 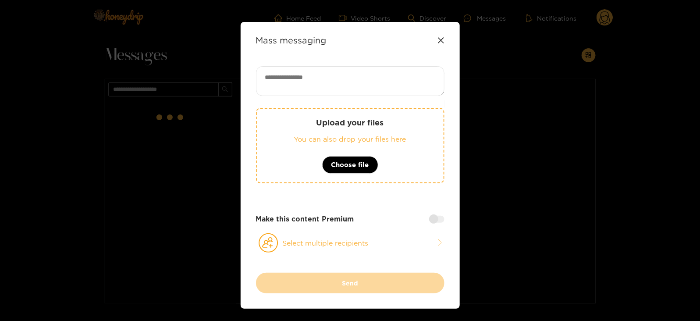 I want to click on p: You can also drop your files here, so click(x=350, y=139).